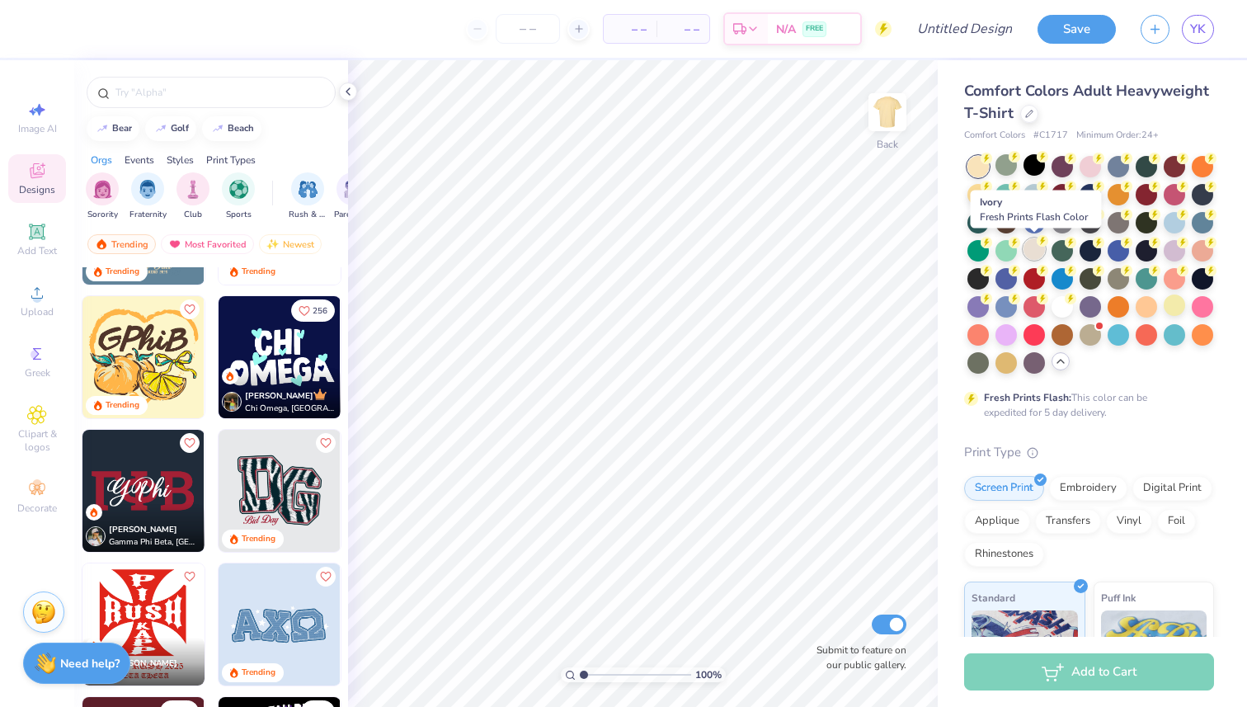 The image size is (1247, 707). I want to click on span: Greek, so click(37, 373).